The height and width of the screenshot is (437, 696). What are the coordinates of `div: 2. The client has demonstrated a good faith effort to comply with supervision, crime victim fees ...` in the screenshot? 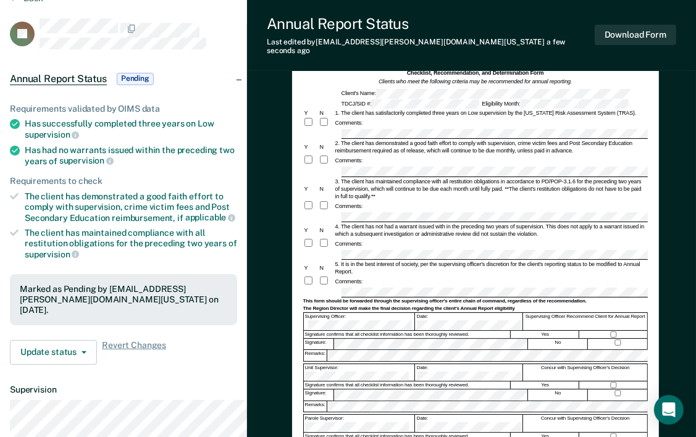 It's located at (491, 147).